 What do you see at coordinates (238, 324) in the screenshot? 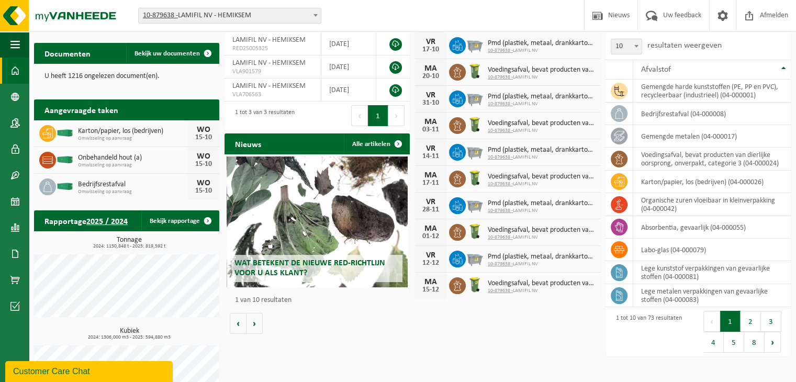
I see `button: Vorige` at bounding box center [238, 324].